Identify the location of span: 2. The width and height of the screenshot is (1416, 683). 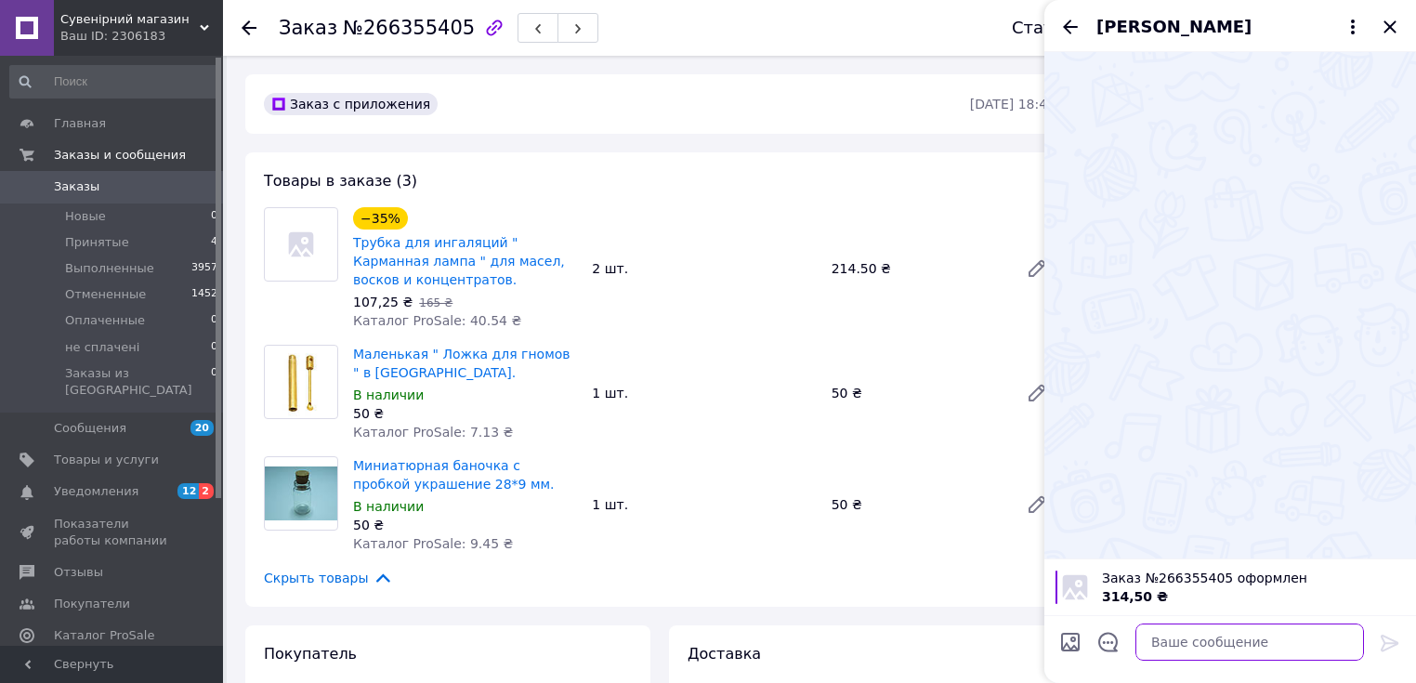
(206, 491).